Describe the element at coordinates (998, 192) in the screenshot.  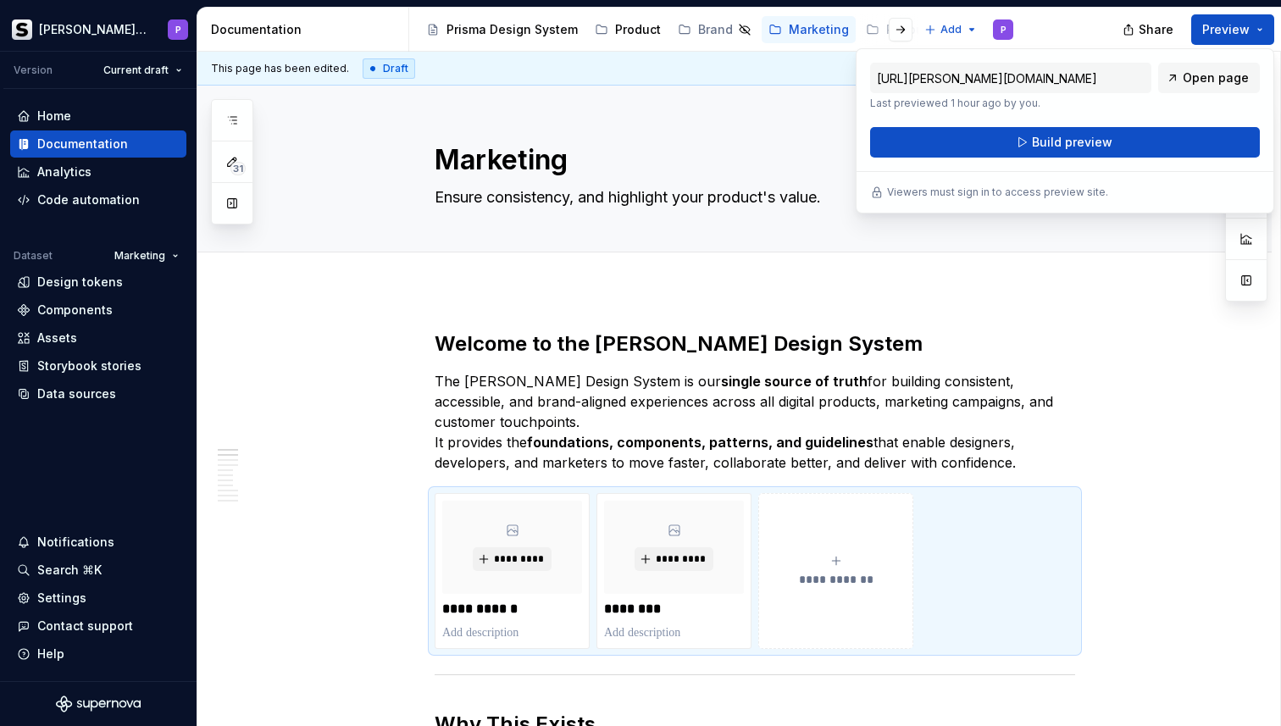
I see `p: Viewers must sign in to access preview site.` at that location.